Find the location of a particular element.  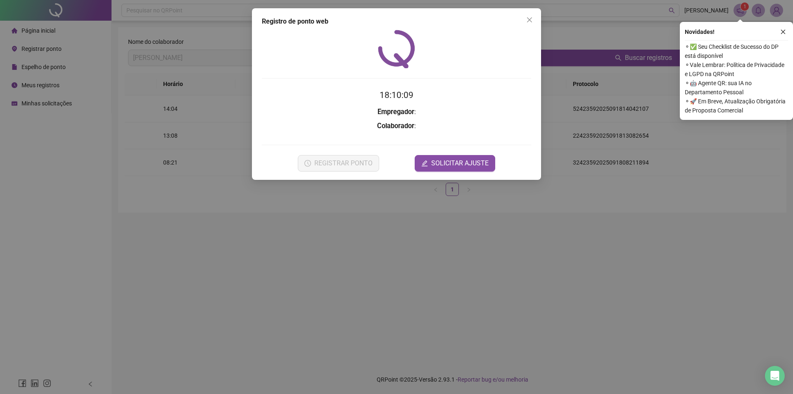

span: ⚬ 🚀 Em Breve, Atualização Obrigatória de Proposta Comercial is located at coordinates (737, 106).